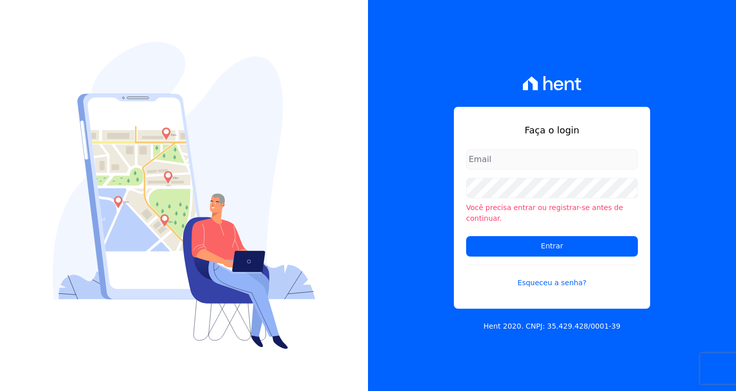 This screenshot has height=391, width=736. What do you see at coordinates (552, 213) in the screenshot?
I see `li: Você precisa entrar ou registrar-se antes de continuar.` at bounding box center [552, 213].